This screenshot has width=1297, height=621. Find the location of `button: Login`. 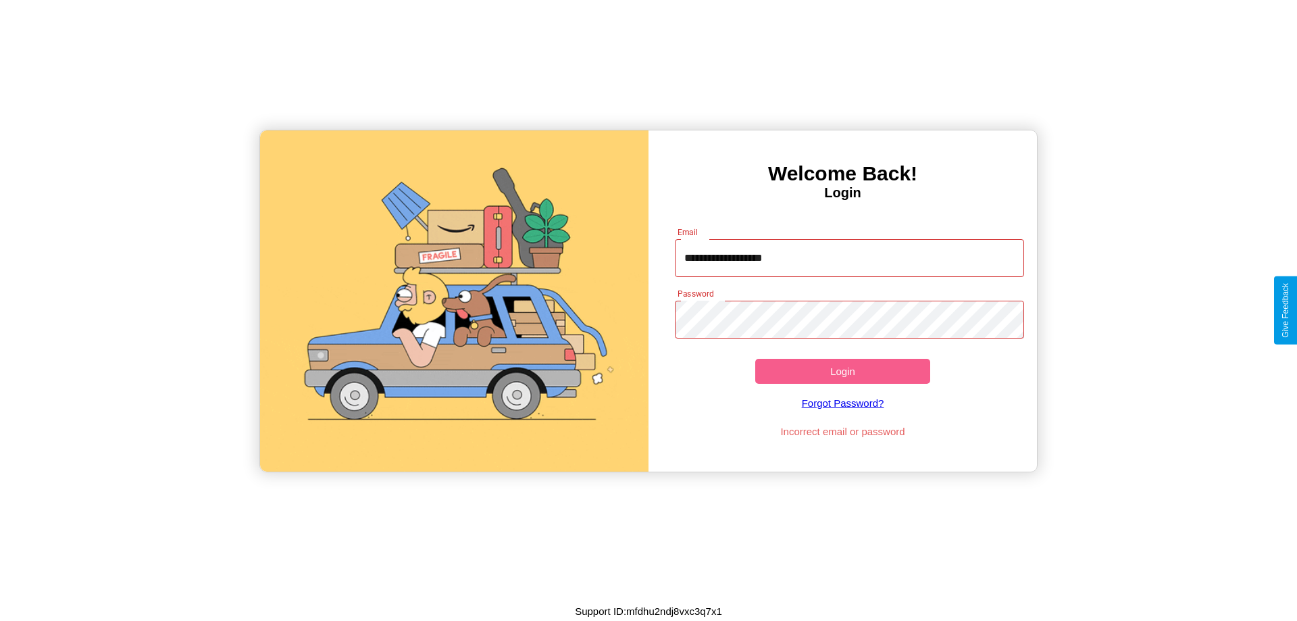

button: Login is located at coordinates (842, 371).